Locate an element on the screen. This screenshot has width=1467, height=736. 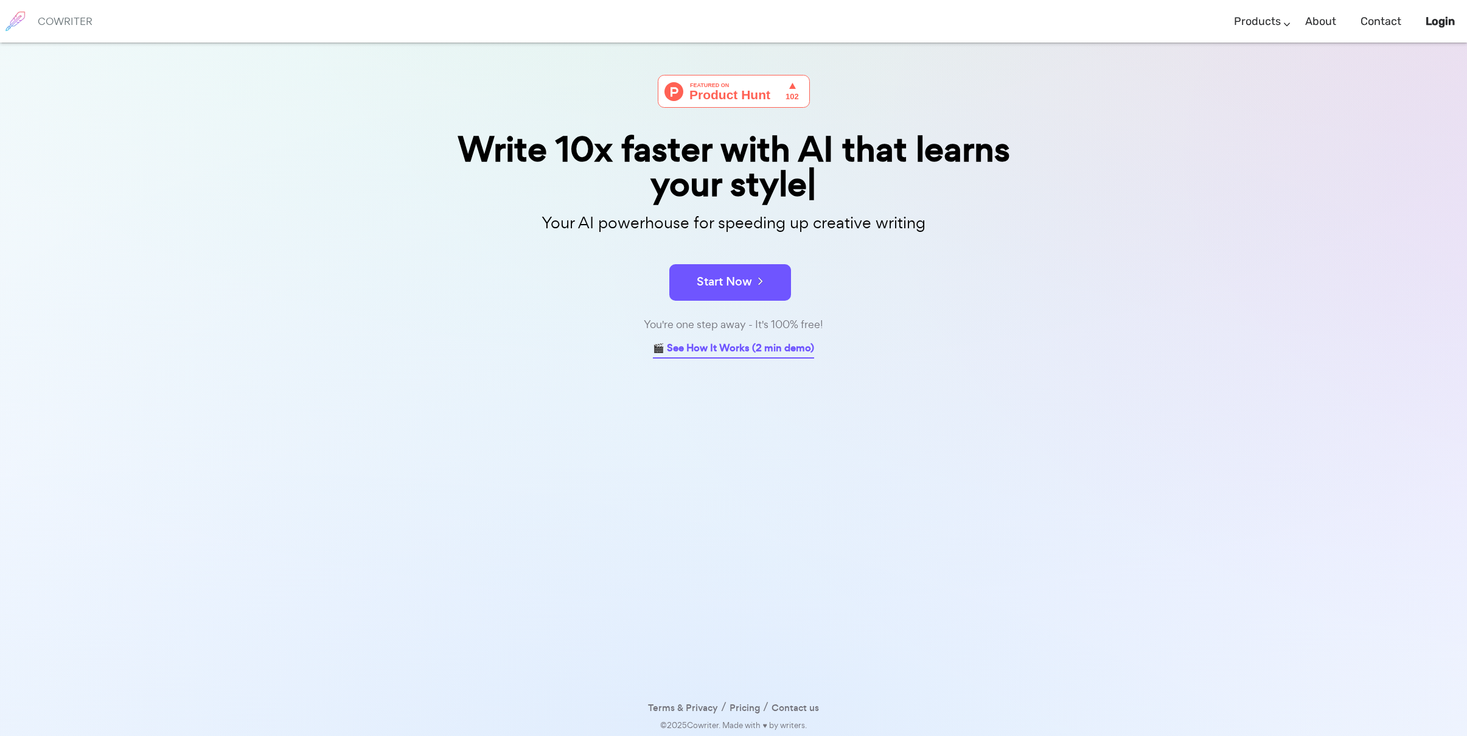
a: Login is located at coordinates (1440, 21).